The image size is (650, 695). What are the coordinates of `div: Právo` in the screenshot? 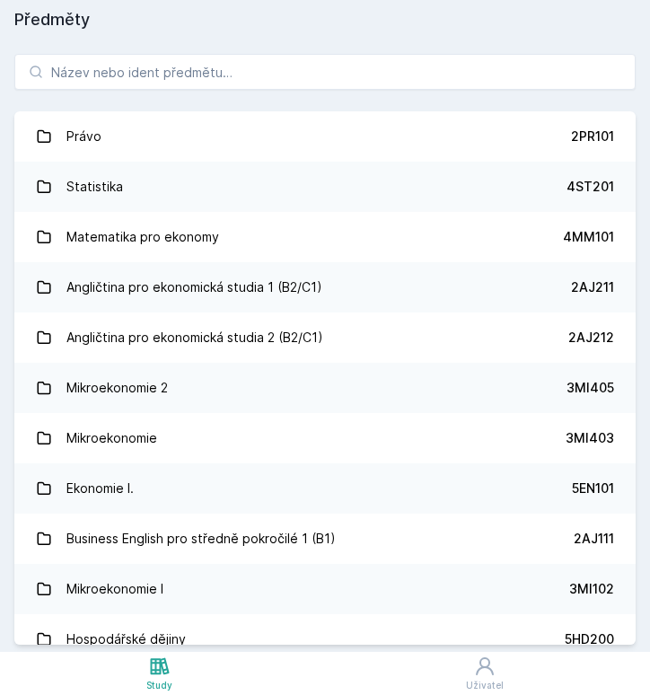 It's located at (83, 136).